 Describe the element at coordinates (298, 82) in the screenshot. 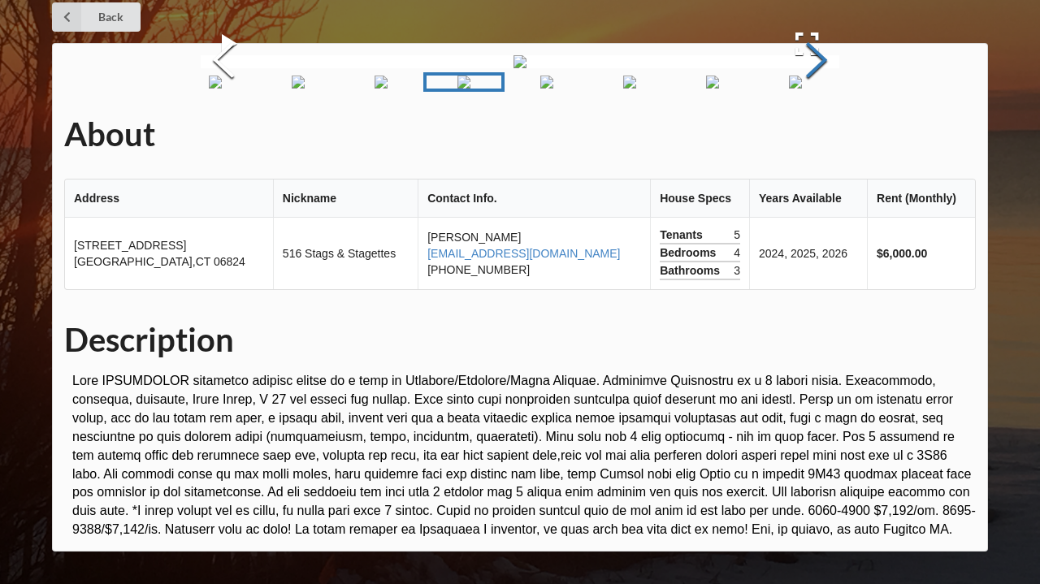

I see `a: Go to Slide 3` at that location.